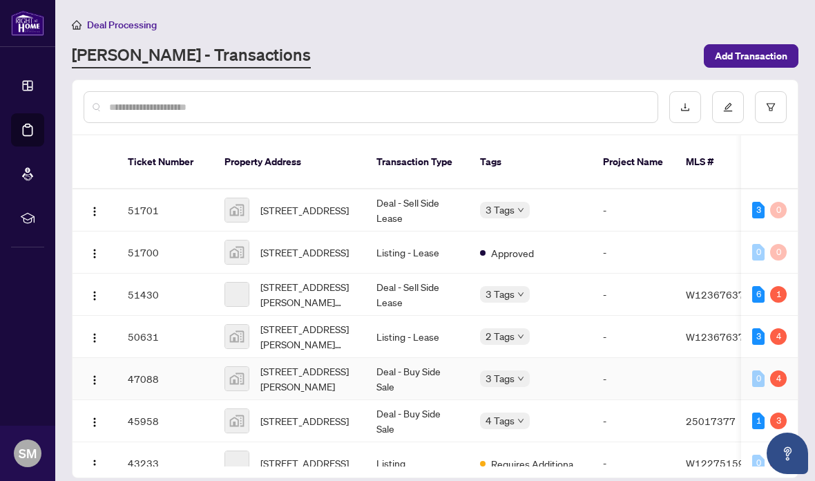 This screenshot has height=481, width=815. I want to click on button: Open asap, so click(788, 453).